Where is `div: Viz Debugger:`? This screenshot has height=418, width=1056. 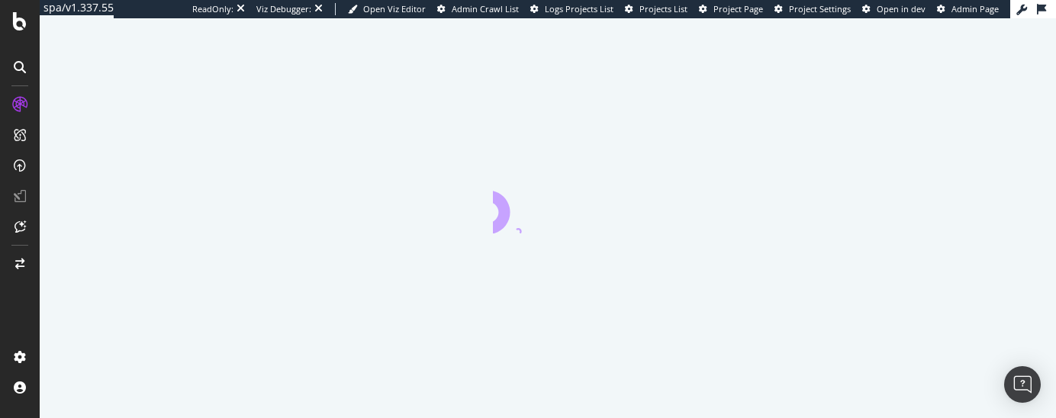
div: Viz Debugger: is located at coordinates (284, 9).